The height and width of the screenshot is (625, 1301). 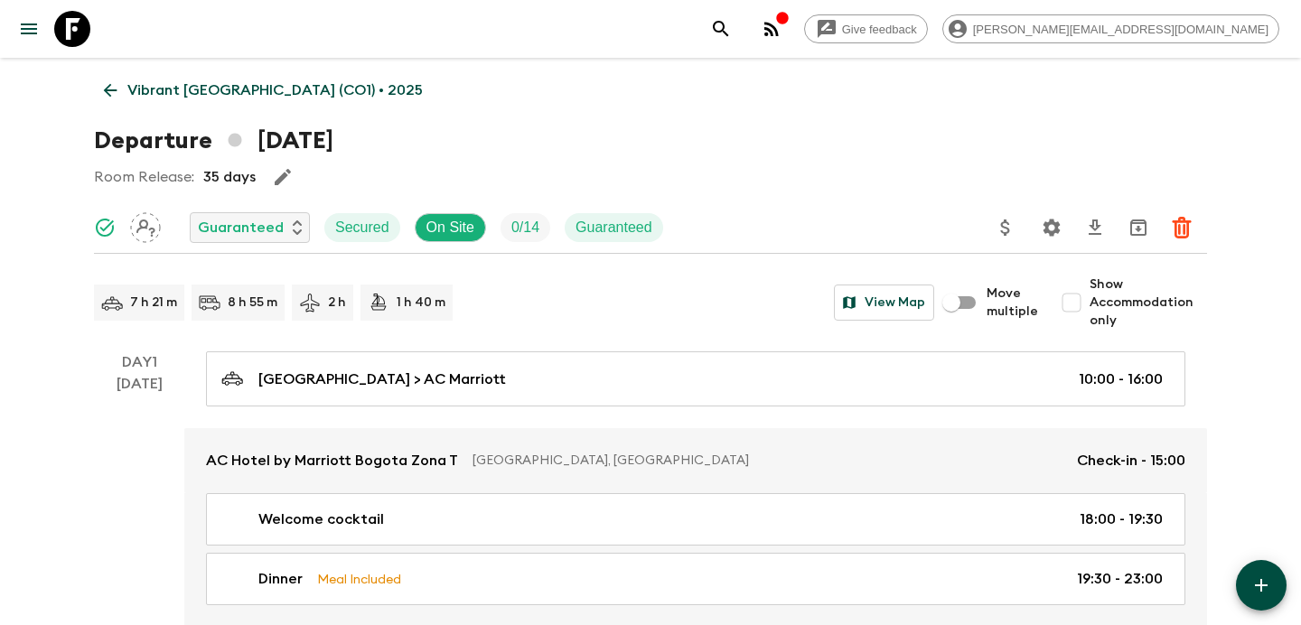 I want to click on svg: Synced Successfully, so click(x=105, y=228).